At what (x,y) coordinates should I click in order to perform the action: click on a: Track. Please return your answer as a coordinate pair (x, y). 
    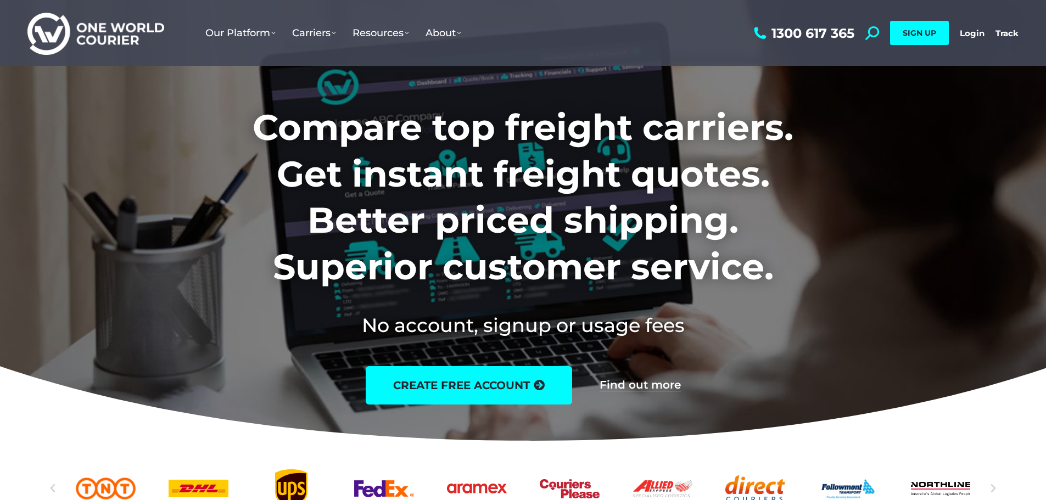
    Looking at the image, I should click on (1007, 33).